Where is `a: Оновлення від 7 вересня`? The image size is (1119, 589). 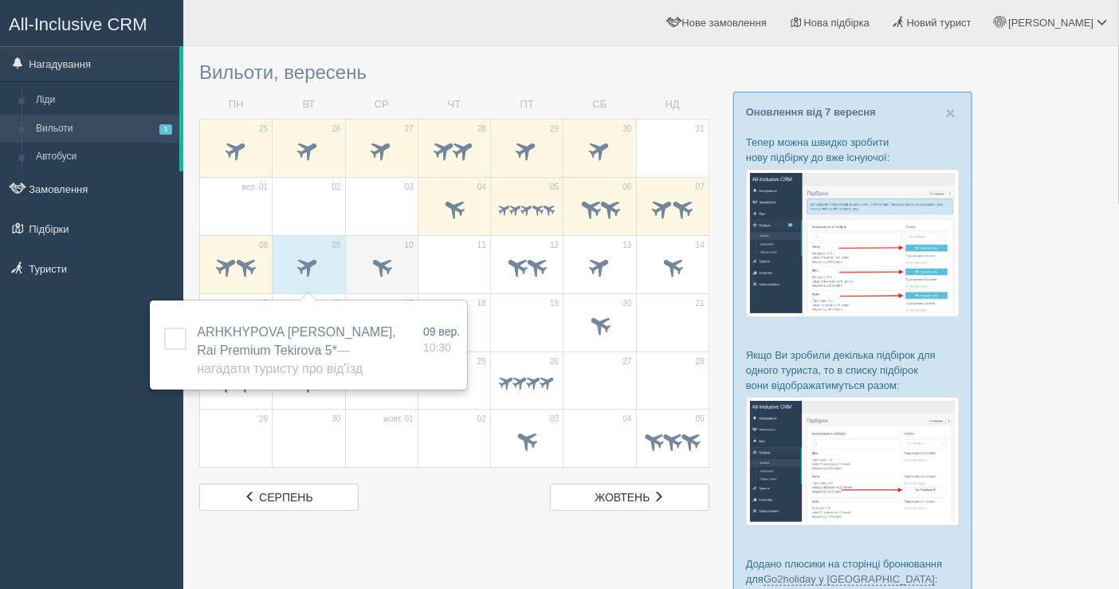
a: Оновлення від 7 вересня is located at coordinates (810, 112).